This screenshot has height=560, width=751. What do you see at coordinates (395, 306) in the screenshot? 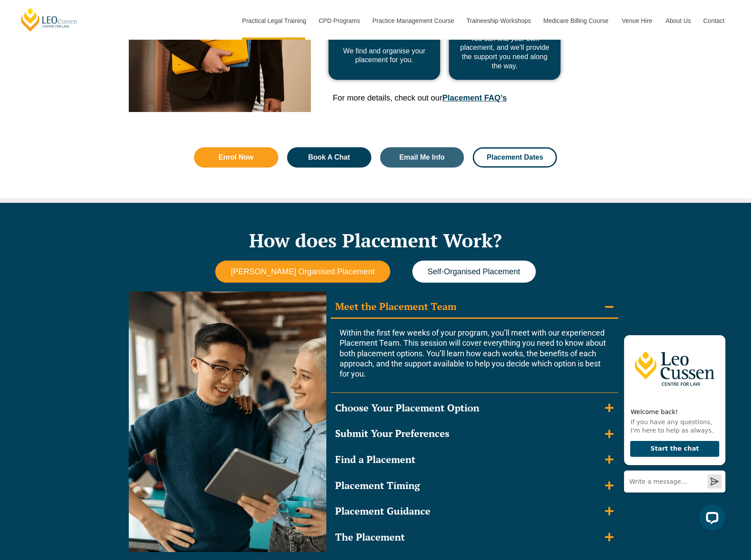
I see `div: Meet the Placement Team` at bounding box center [395, 306].